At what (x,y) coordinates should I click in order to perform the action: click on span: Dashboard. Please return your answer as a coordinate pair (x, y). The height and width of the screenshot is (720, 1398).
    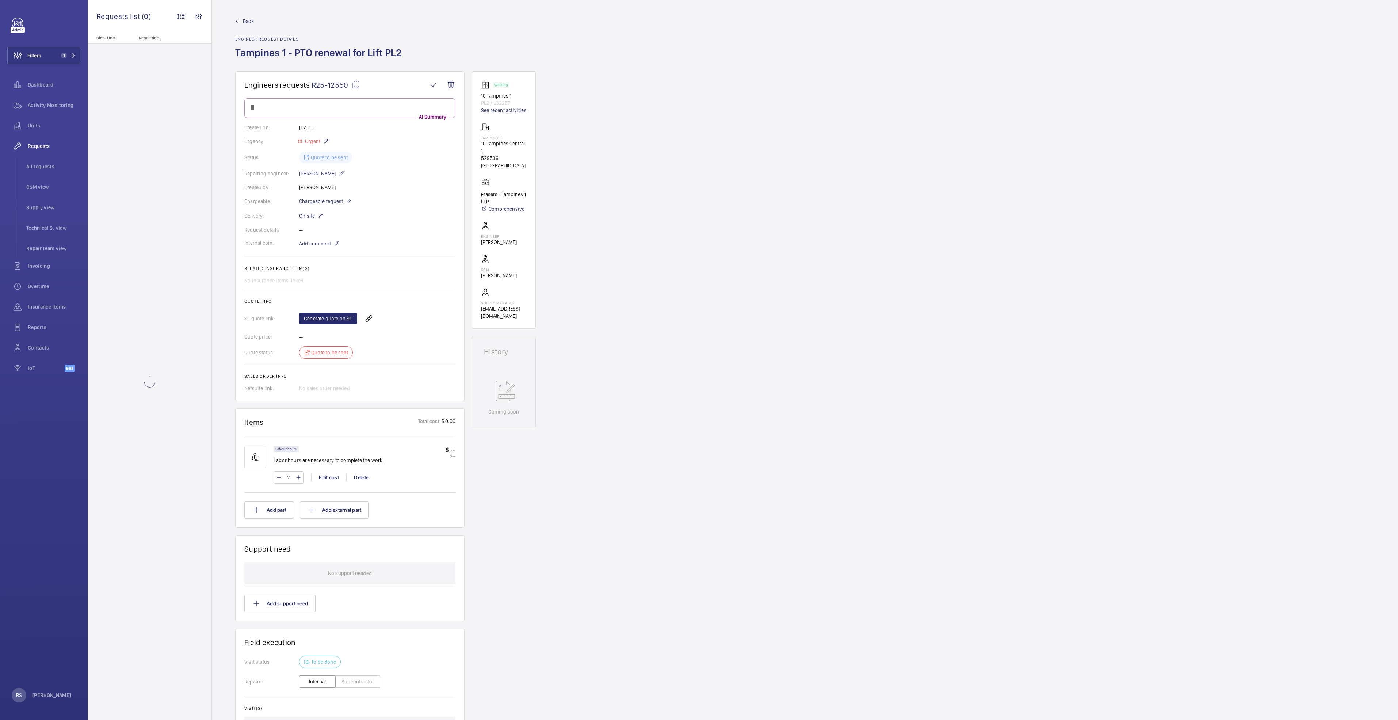
    Looking at the image, I should click on (54, 85).